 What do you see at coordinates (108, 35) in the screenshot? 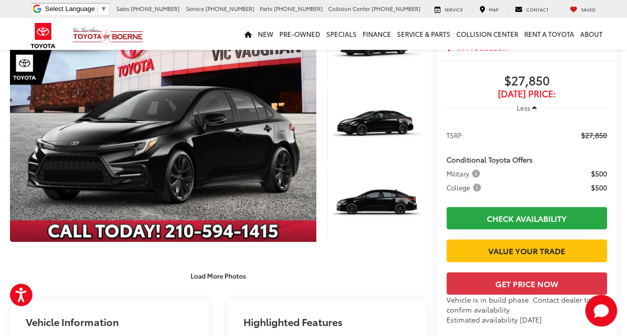
I see `img: Vic Vaughan Toyota of Boerne` at bounding box center [108, 35].